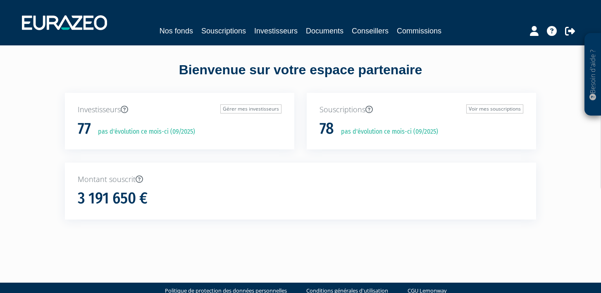 This screenshot has width=601, height=293. I want to click on p: Investisseurs, so click(179, 110).